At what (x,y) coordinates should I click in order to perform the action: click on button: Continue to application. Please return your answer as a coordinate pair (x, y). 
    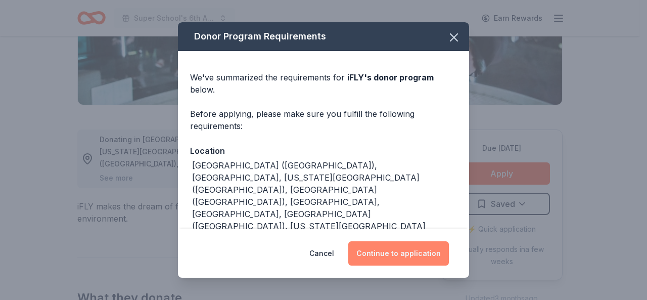
    Looking at the image, I should click on (398, 253).